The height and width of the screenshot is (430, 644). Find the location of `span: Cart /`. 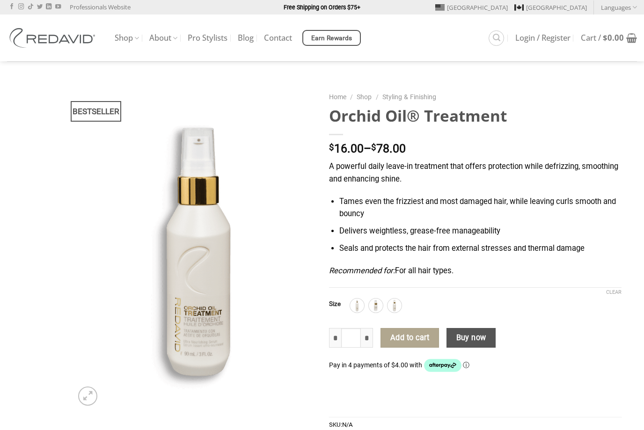

span: Cart / is located at coordinates (603, 38).